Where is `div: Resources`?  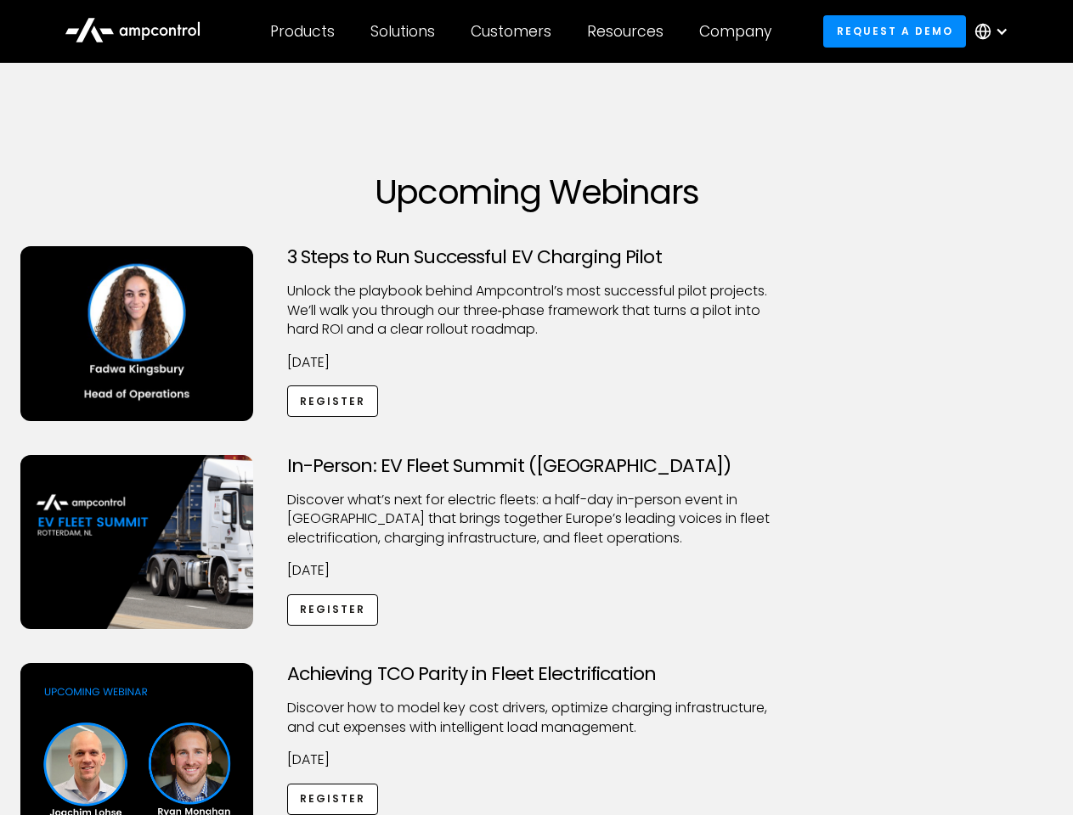 div: Resources is located at coordinates (625, 31).